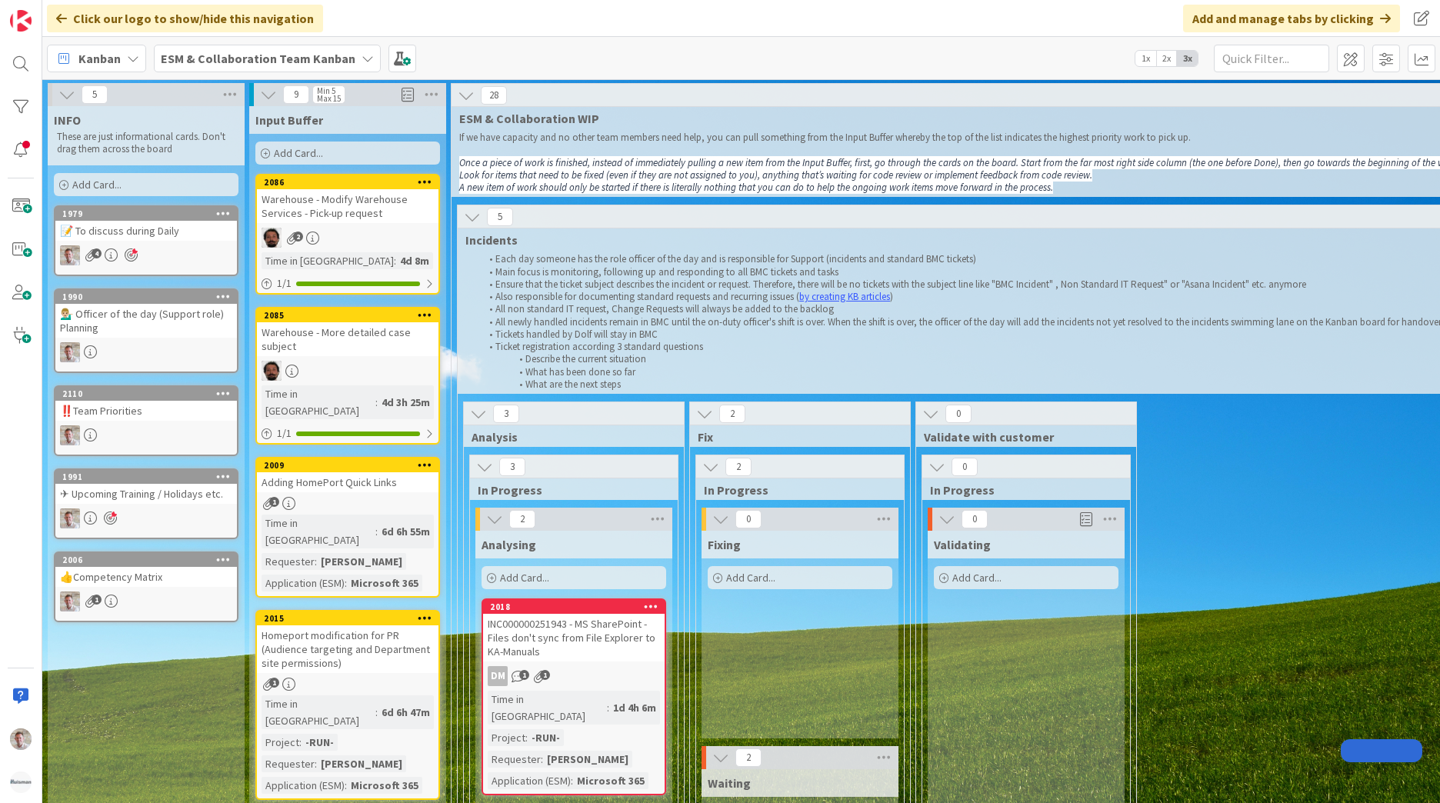 The width and height of the screenshot is (1440, 803). What do you see at coordinates (348, 199) in the screenshot?
I see `div: 2086Warehouse - Modify Warehouse Services - Pick-up request` at bounding box center [348, 199].